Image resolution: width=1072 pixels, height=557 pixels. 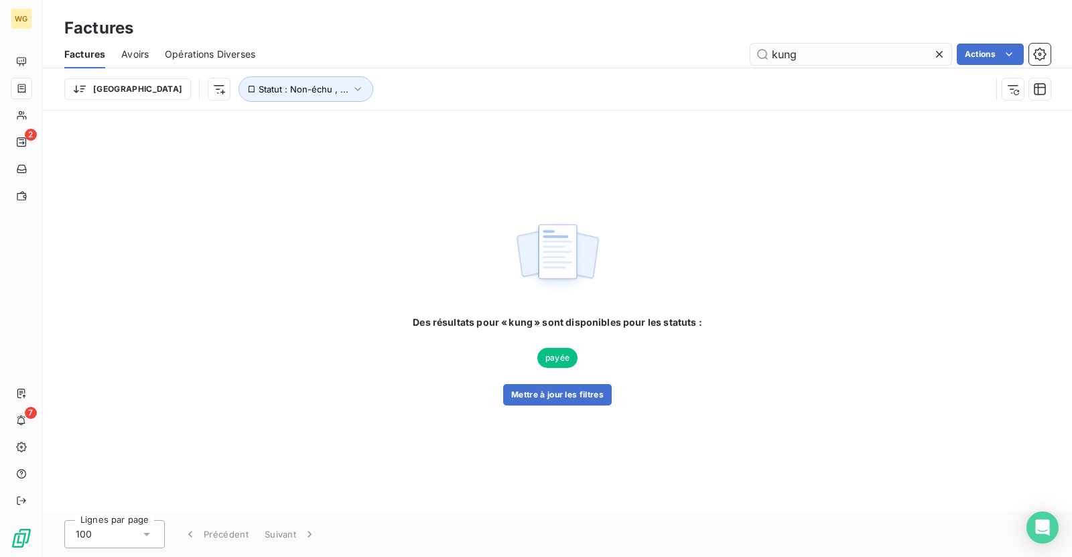 What do you see at coordinates (84, 54) in the screenshot?
I see `span: Factures` at bounding box center [84, 54].